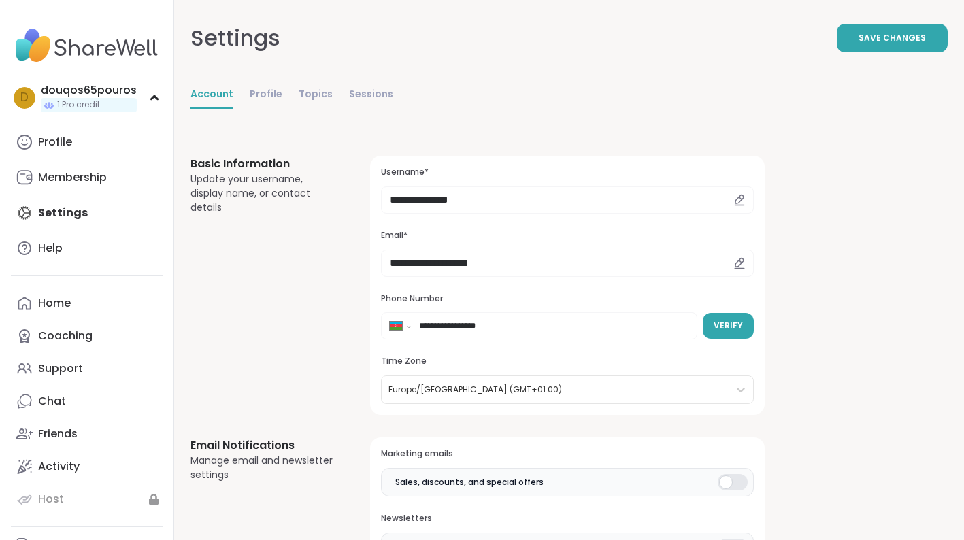 The width and height of the screenshot is (964, 540). I want to click on a: Chat, so click(86, 401).